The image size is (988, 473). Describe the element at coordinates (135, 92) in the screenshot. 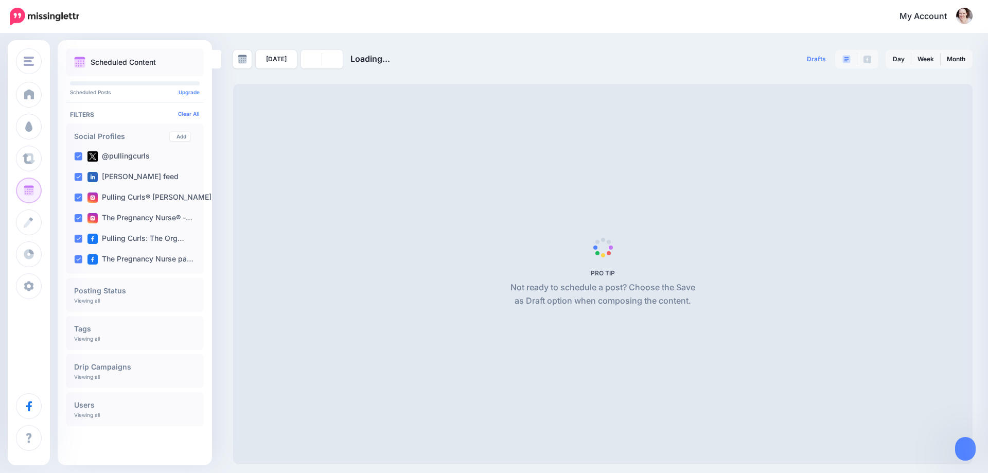

I see `p: Scheduled Posts` at that location.